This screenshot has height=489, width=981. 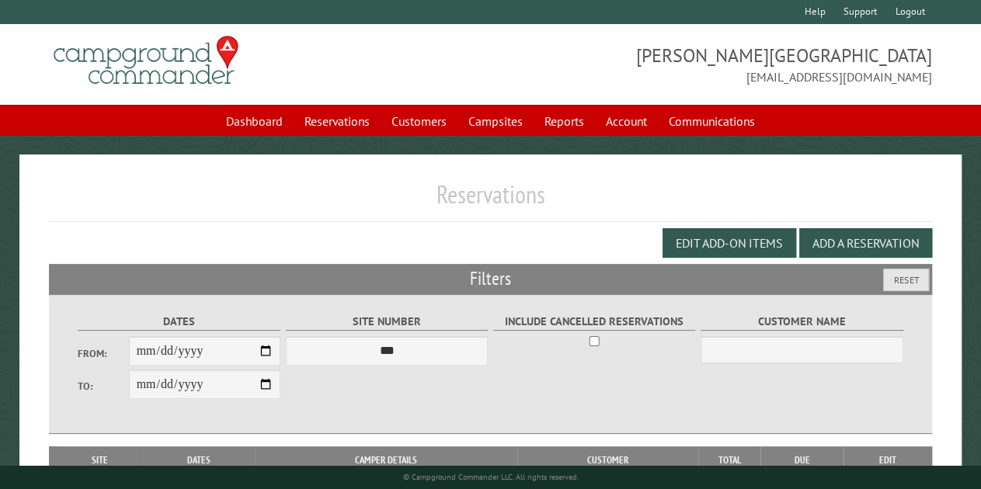 What do you see at coordinates (418, 121) in the screenshot?
I see `a: Customers` at bounding box center [418, 121].